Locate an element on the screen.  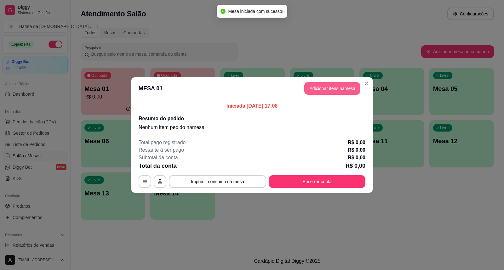
p: Restante à ser pago is located at coordinates (161, 150).